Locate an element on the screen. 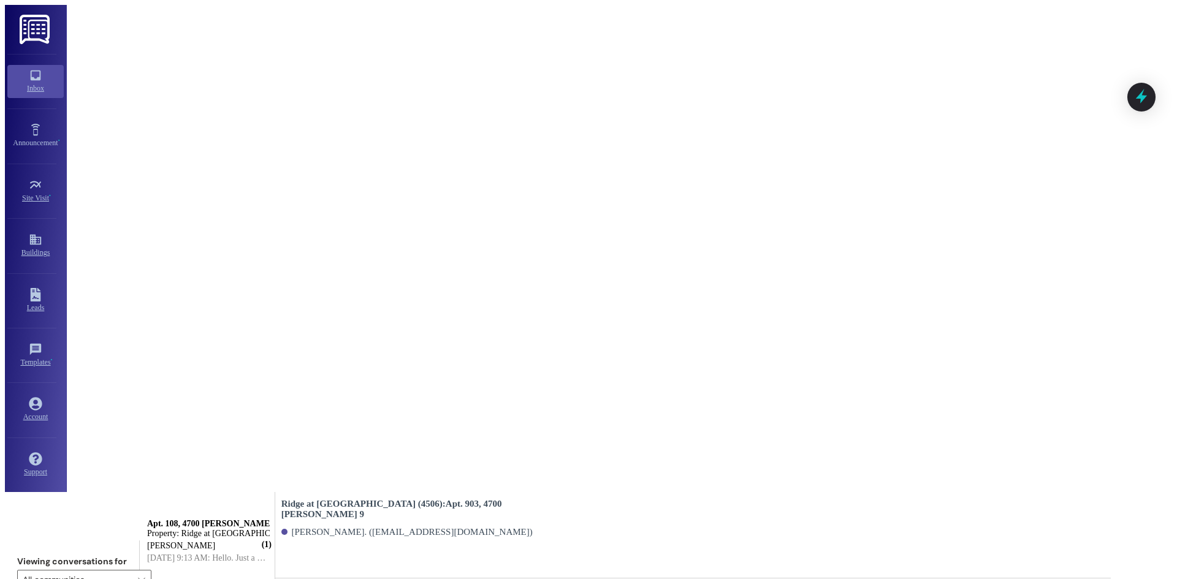  a: Site Visit • is located at coordinates (36, 191).